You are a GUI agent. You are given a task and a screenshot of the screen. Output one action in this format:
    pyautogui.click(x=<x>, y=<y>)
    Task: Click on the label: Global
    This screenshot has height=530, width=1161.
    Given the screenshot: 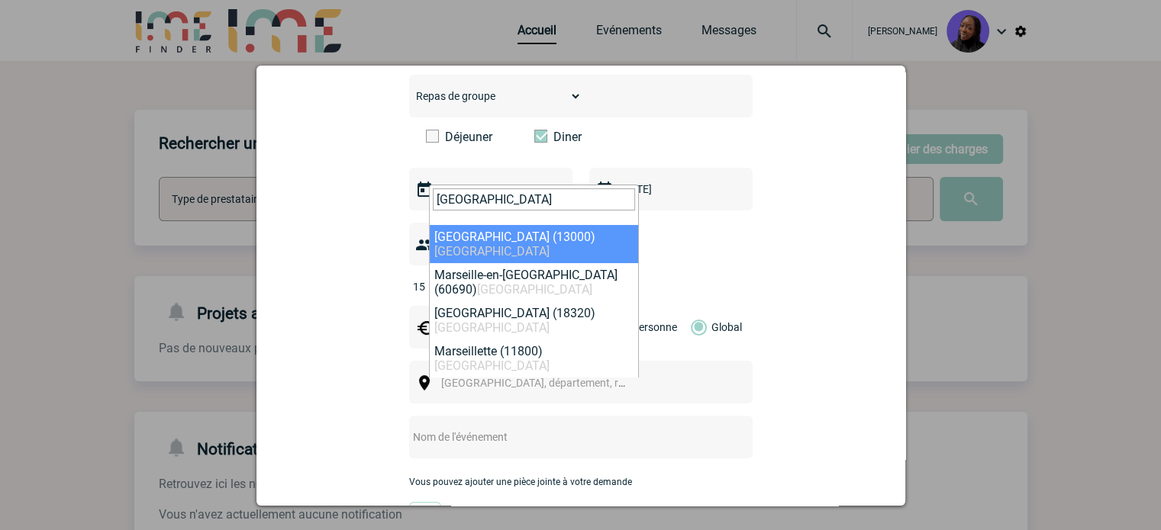 What is the action you would take?
    pyautogui.click(x=695, y=327)
    